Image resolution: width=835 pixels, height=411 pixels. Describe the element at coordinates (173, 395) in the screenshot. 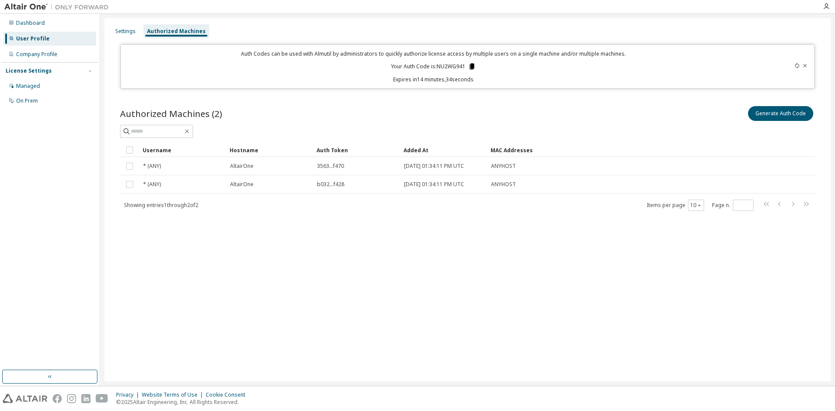

I see `div: Website Terms of Use` at that location.